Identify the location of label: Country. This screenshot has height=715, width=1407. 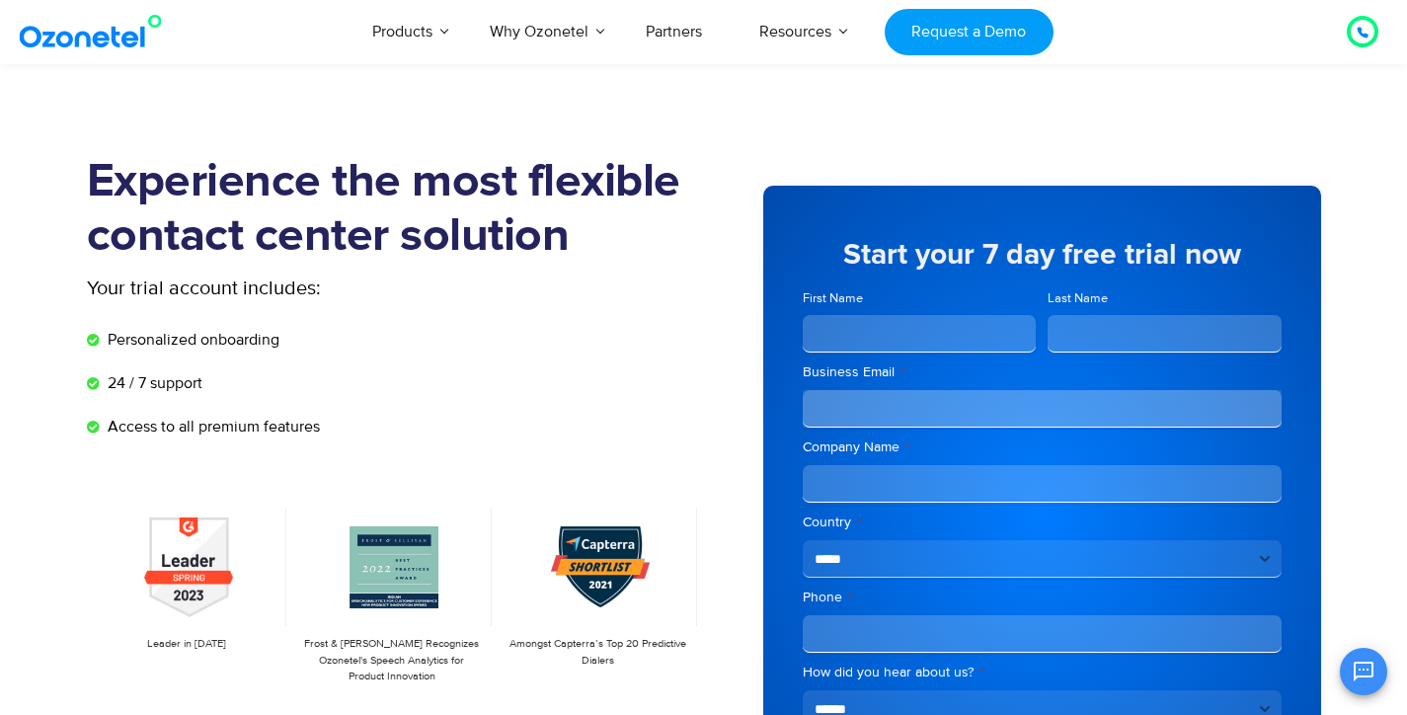
(1042, 522).